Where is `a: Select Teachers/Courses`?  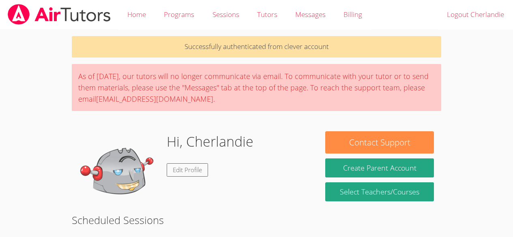
a: Select Teachers/Courses is located at coordinates (379, 192).